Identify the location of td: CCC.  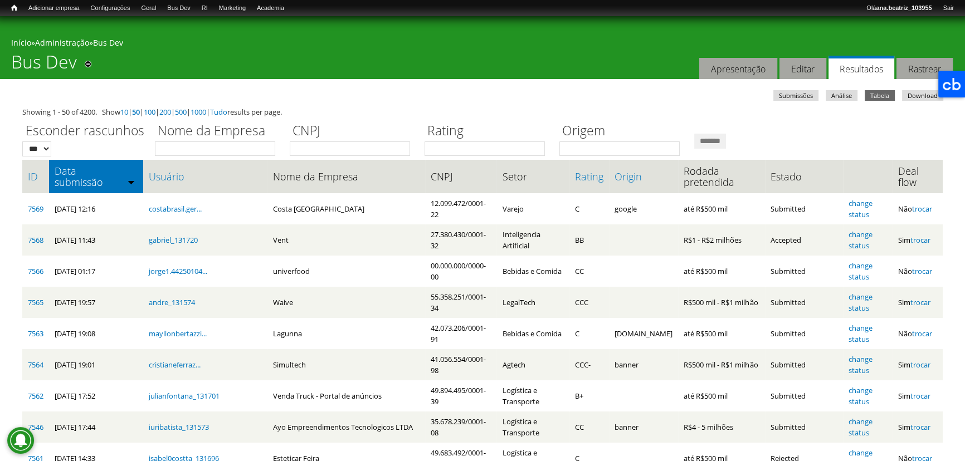
(589, 303).